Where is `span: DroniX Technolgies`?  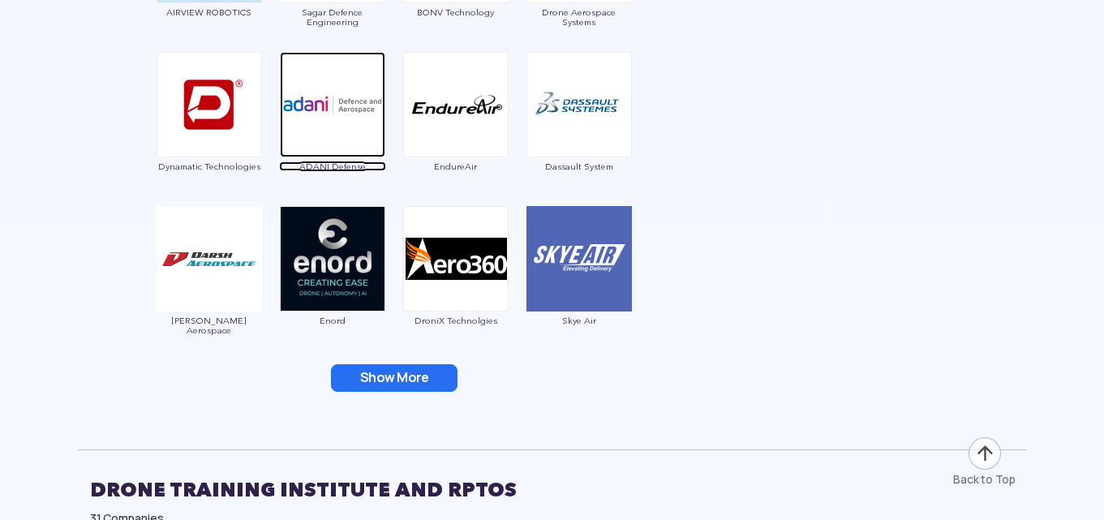 span: DroniX Technolgies is located at coordinates (456, 321).